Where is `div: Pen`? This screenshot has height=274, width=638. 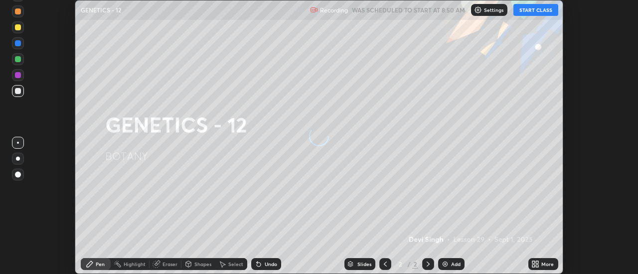 div: Pen is located at coordinates (100, 264).